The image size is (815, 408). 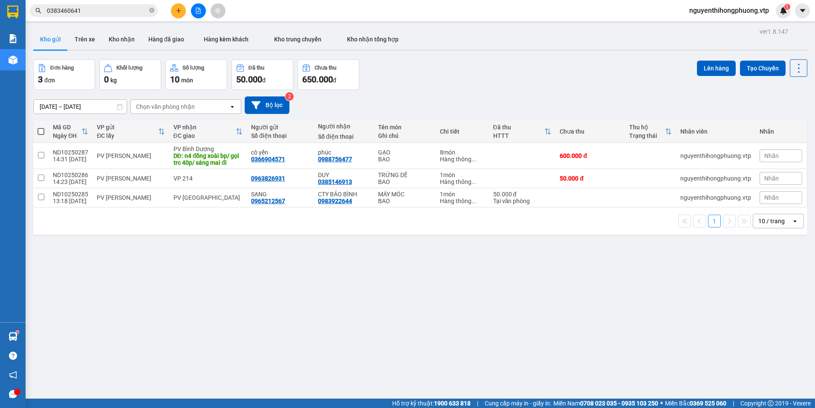 I want to click on div: VP nhận, so click(x=205, y=127).